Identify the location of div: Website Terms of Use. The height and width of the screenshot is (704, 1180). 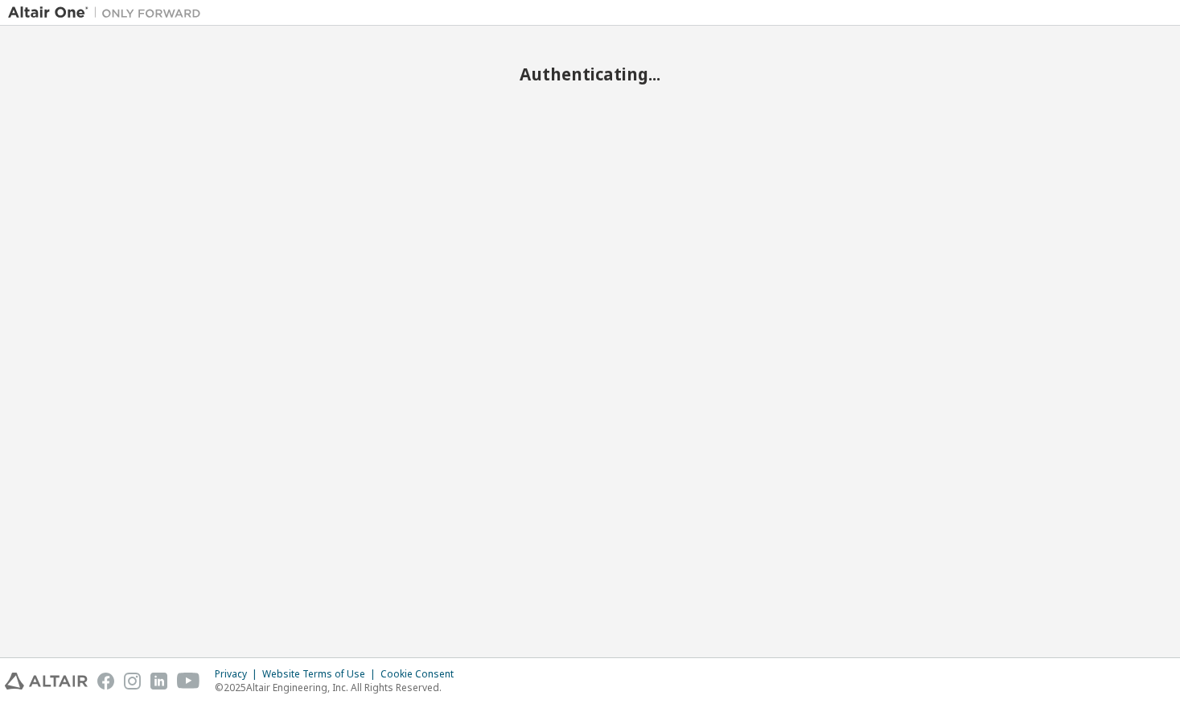
(321, 674).